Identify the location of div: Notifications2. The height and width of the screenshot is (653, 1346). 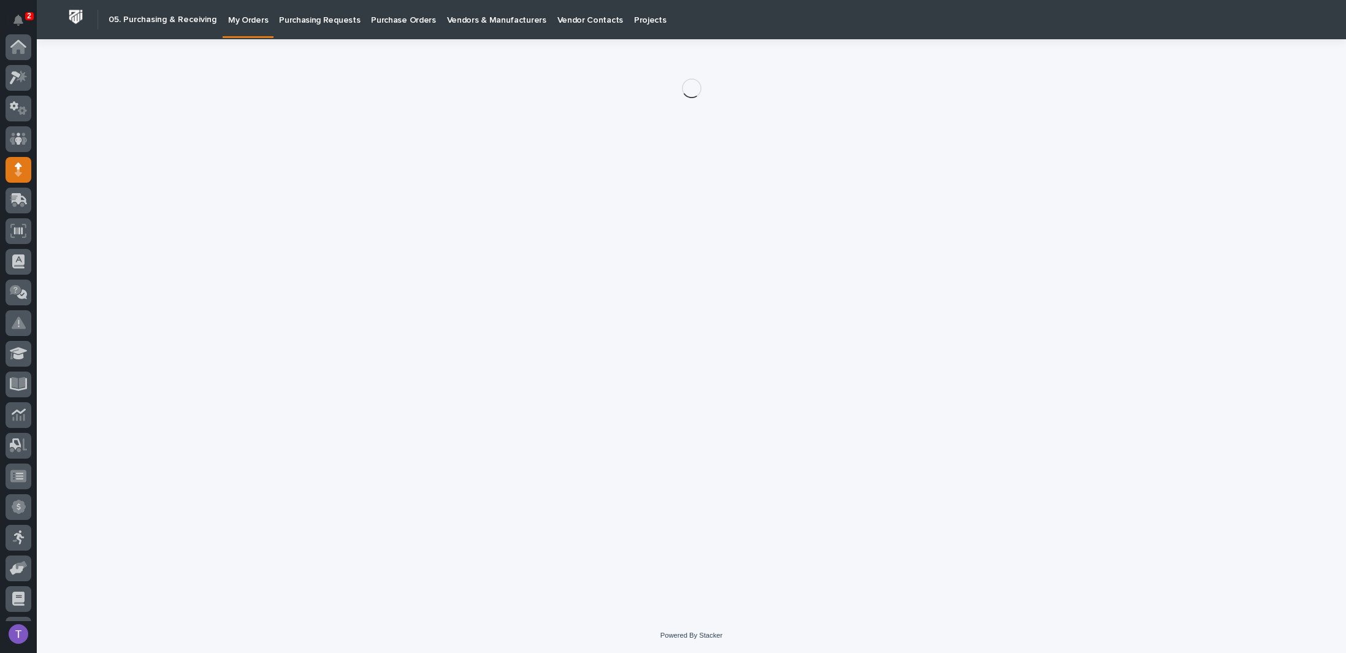
(23, 25).